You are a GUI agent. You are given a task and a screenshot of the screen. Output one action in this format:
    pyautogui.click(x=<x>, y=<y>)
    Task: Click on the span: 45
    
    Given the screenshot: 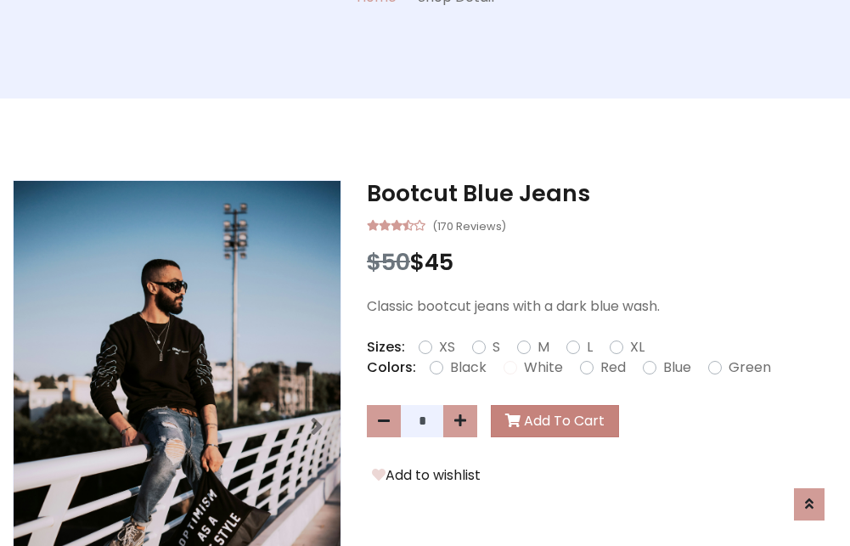 What is the action you would take?
    pyautogui.click(x=439, y=262)
    